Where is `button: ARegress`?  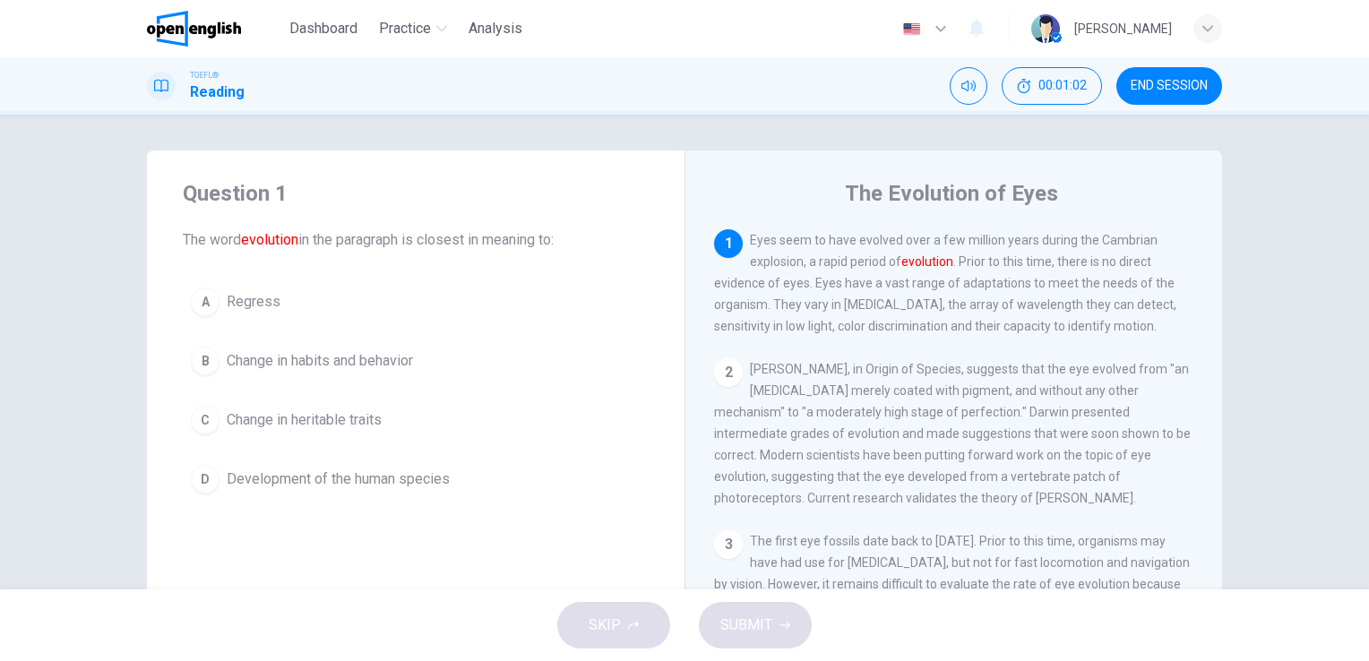 button: ARegress is located at coordinates (416, 302).